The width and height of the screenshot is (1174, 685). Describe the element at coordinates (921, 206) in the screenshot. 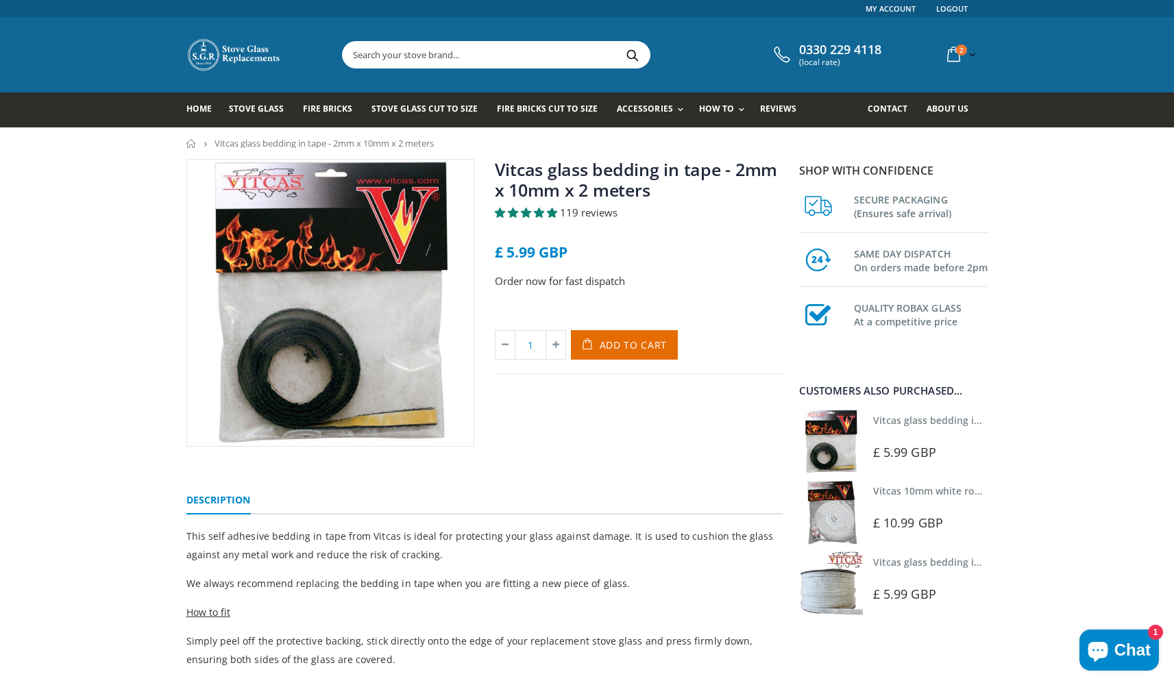

I see `h3: SECURE PACKAGING (Ensures safe arrival)` at that location.